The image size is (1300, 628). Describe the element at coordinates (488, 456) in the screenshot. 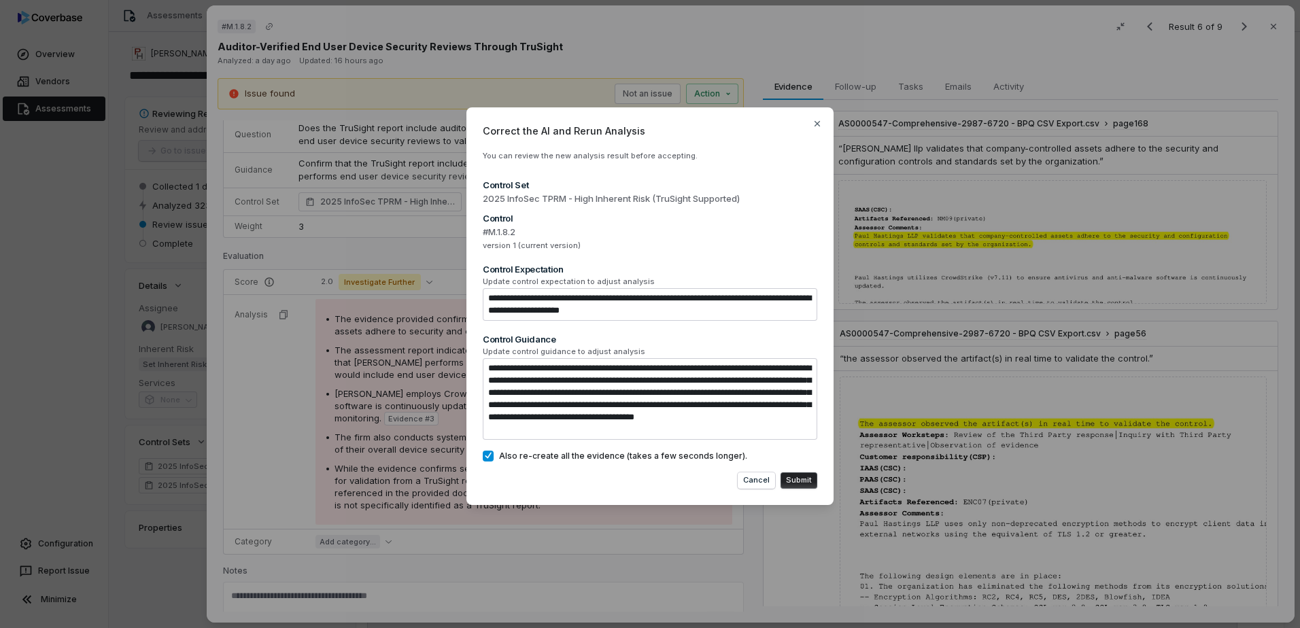

I see `button: Also re-create all the evidence (takes a few seconds longer).` at that location.